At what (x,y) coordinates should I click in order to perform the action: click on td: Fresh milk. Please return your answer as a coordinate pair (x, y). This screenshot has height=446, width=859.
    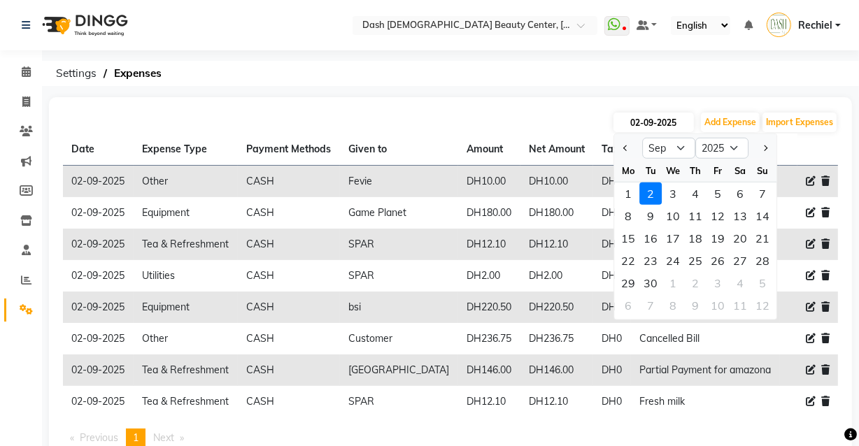
    Looking at the image, I should click on (706, 402).